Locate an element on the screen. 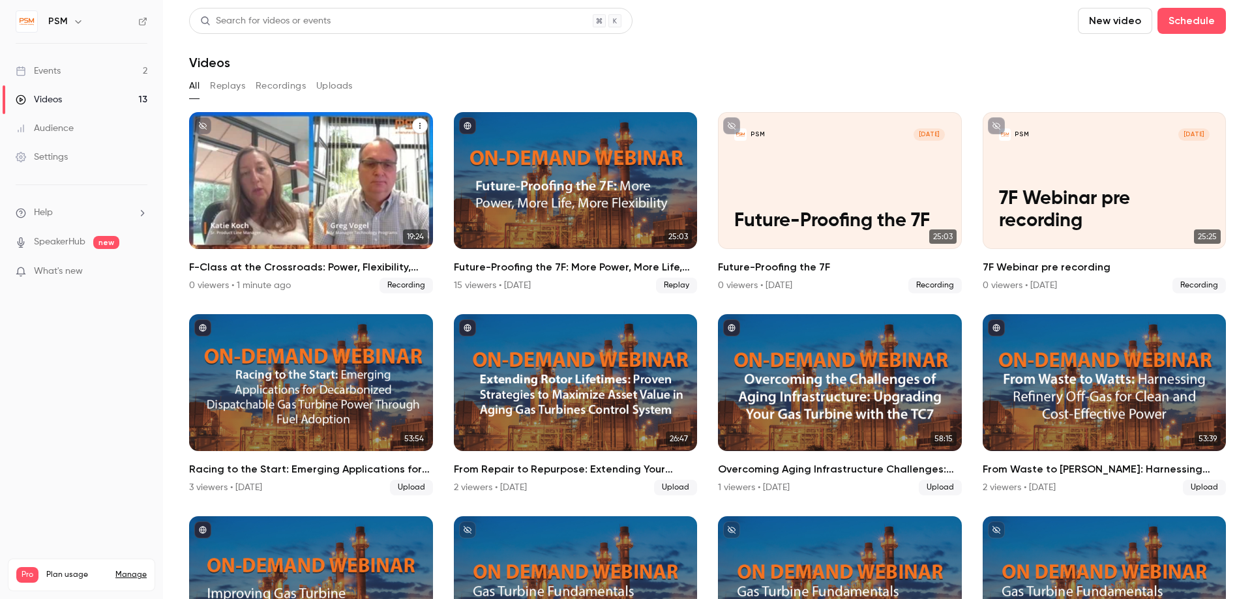  button: Replays is located at coordinates (228, 86).